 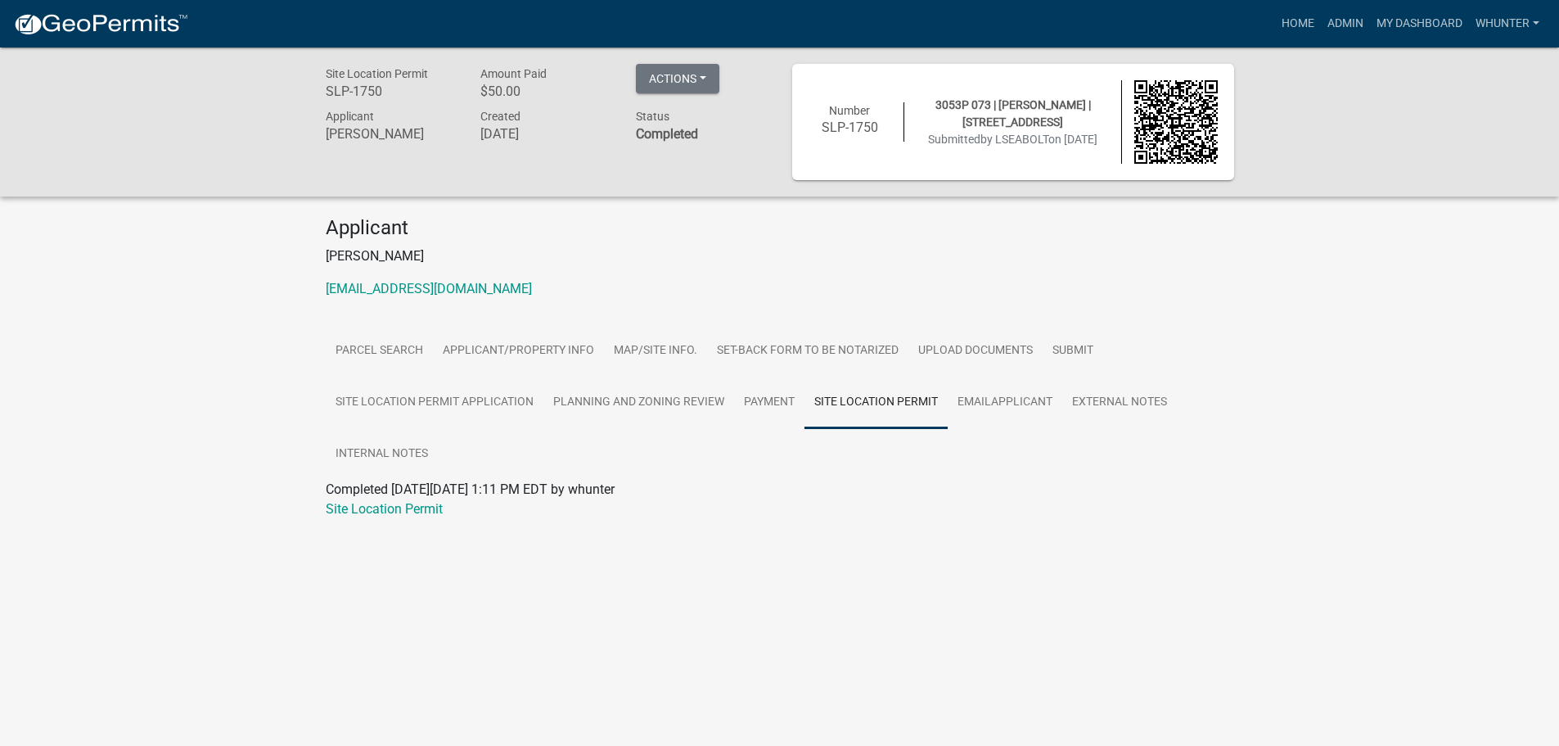 I want to click on span: Status, so click(x=652, y=116).